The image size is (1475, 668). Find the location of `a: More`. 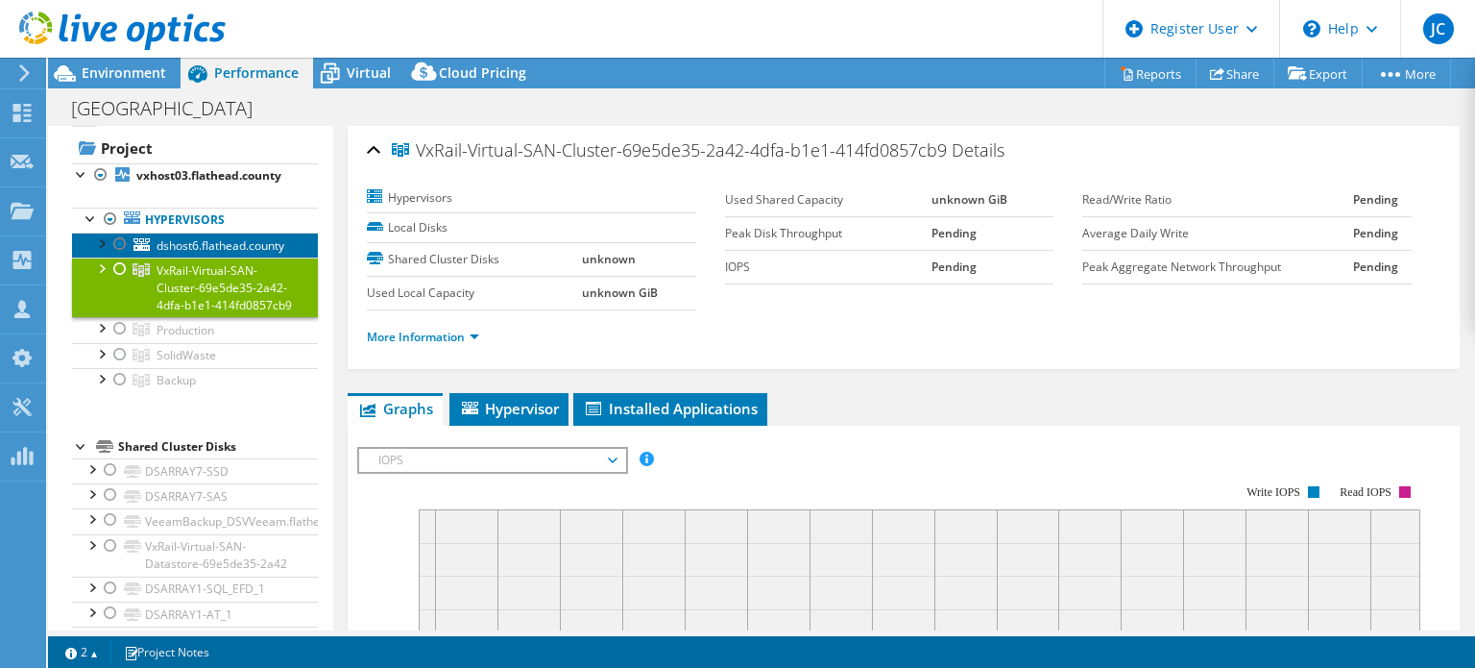

a: More is located at coordinates (1406, 73).